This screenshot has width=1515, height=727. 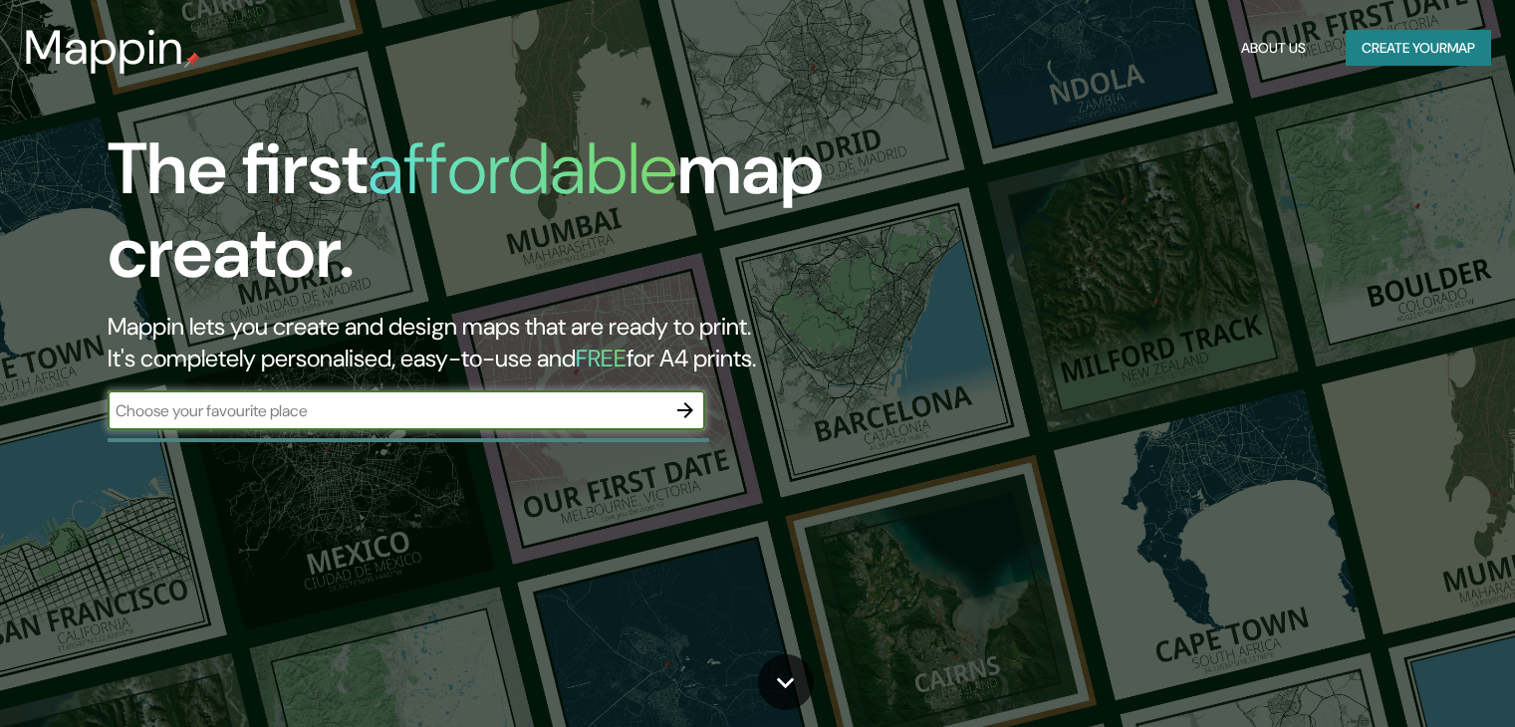 What do you see at coordinates (522, 168) in the screenshot?
I see `h1: affordable` at bounding box center [522, 168].